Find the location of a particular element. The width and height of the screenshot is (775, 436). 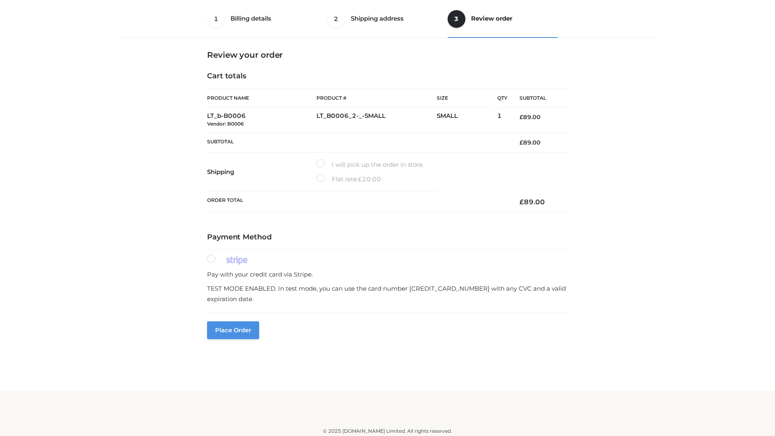

th: Shipping is located at coordinates (261, 172).